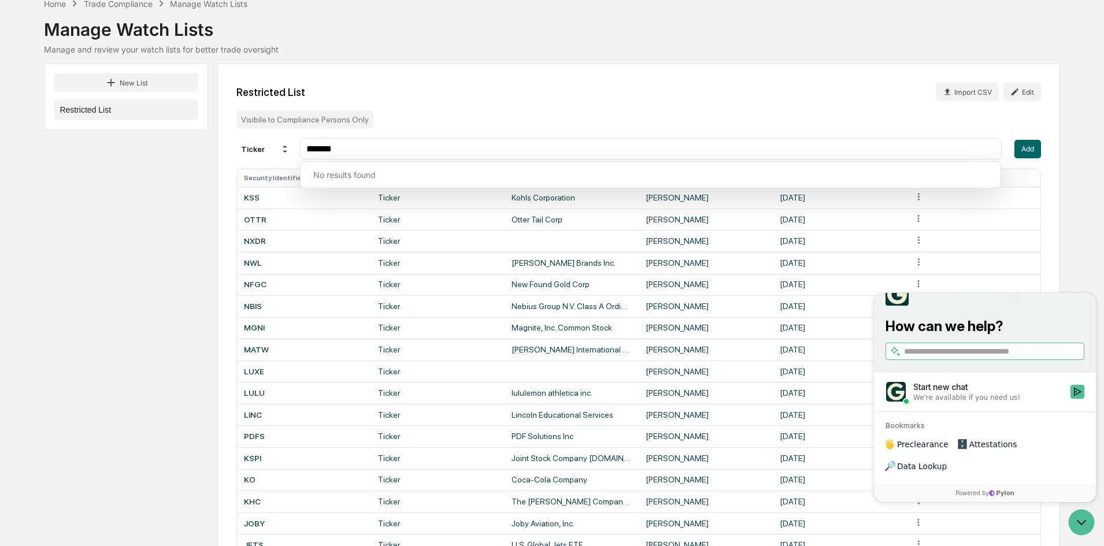 This screenshot has width=1104, height=546. What do you see at coordinates (304, 241) in the screenshot?
I see `div: NXDR` at bounding box center [304, 241].